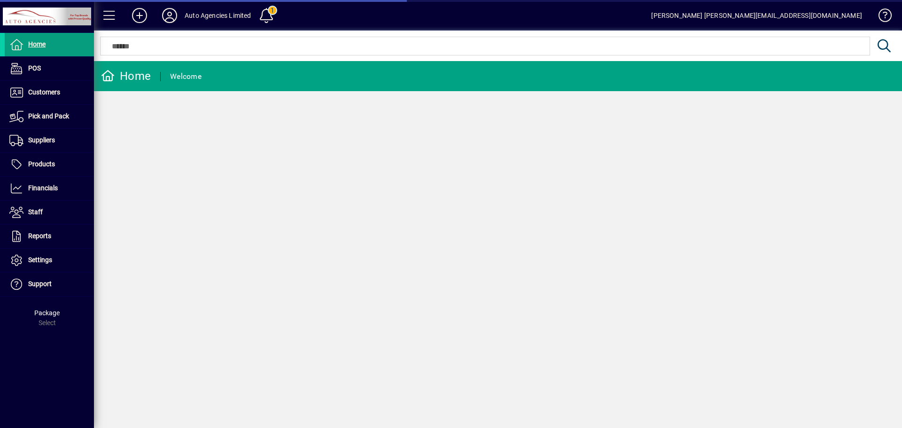 This screenshot has height=428, width=902. I want to click on span: Suppliers, so click(41, 140).